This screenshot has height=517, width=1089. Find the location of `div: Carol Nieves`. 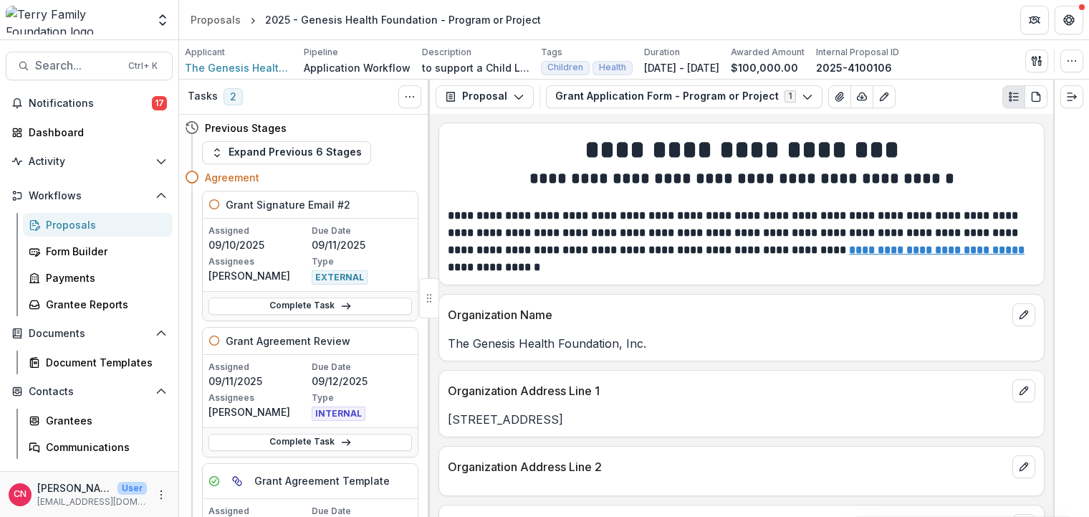

div: Carol Nieves is located at coordinates (20, 494).